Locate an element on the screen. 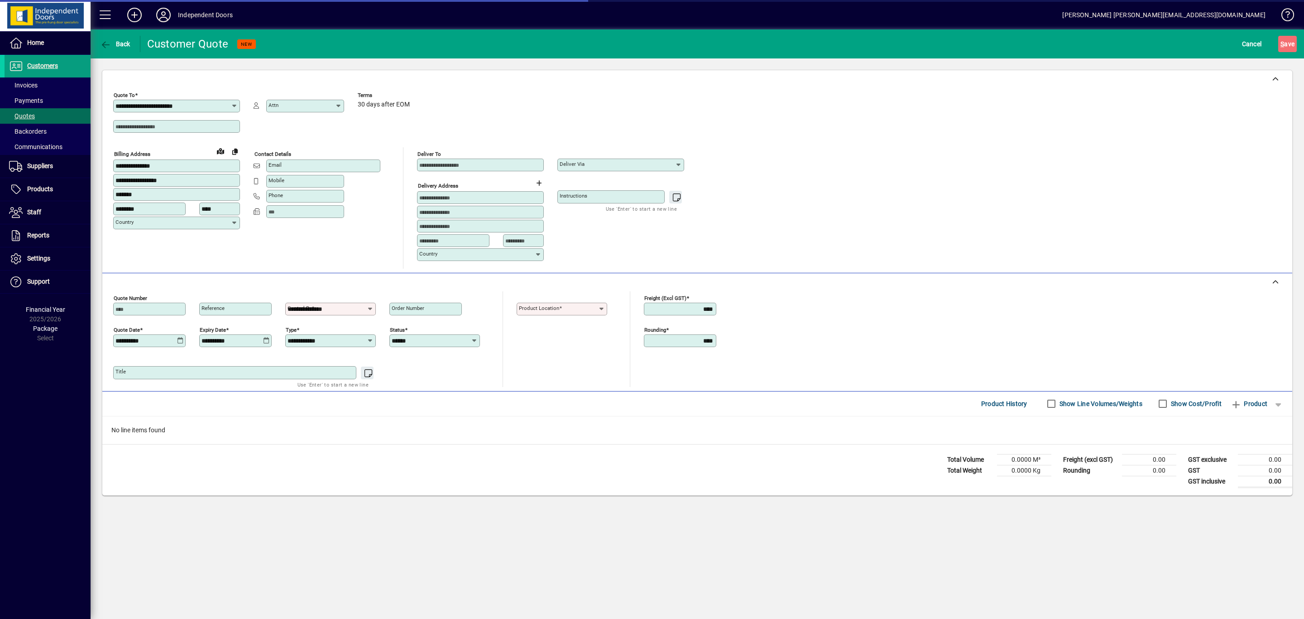 The height and width of the screenshot is (619, 1304). span: Financial Year is located at coordinates (45, 309).